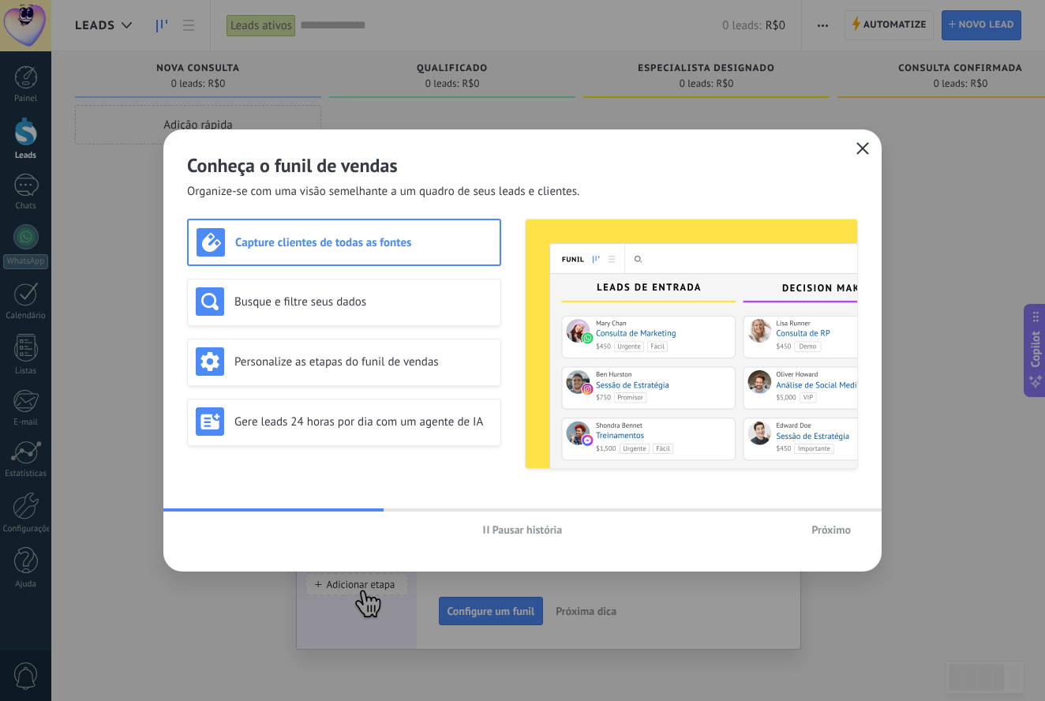  What do you see at coordinates (527, 530) in the screenshot?
I see `span: Pausar história` at bounding box center [527, 530].